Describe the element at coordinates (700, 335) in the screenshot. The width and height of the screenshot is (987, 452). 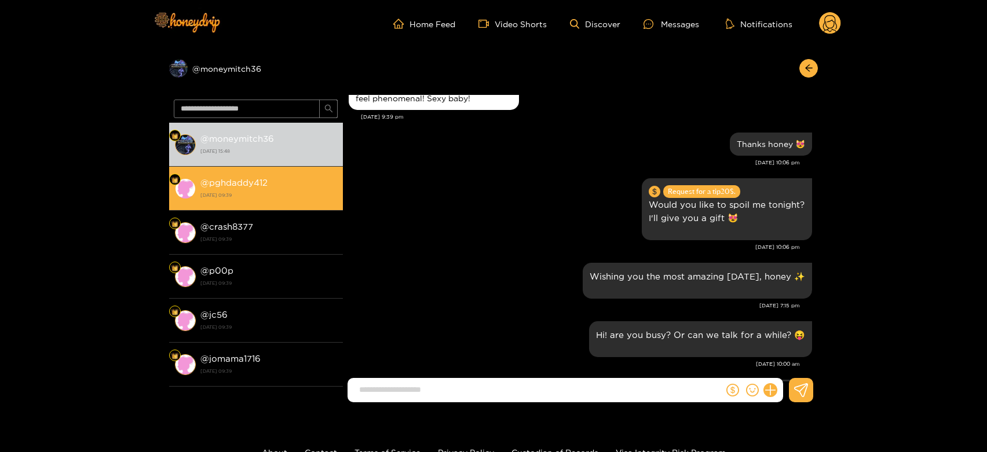
I see `p: Hi! are you busy? Or can we talk for a while? 😝` at that location.